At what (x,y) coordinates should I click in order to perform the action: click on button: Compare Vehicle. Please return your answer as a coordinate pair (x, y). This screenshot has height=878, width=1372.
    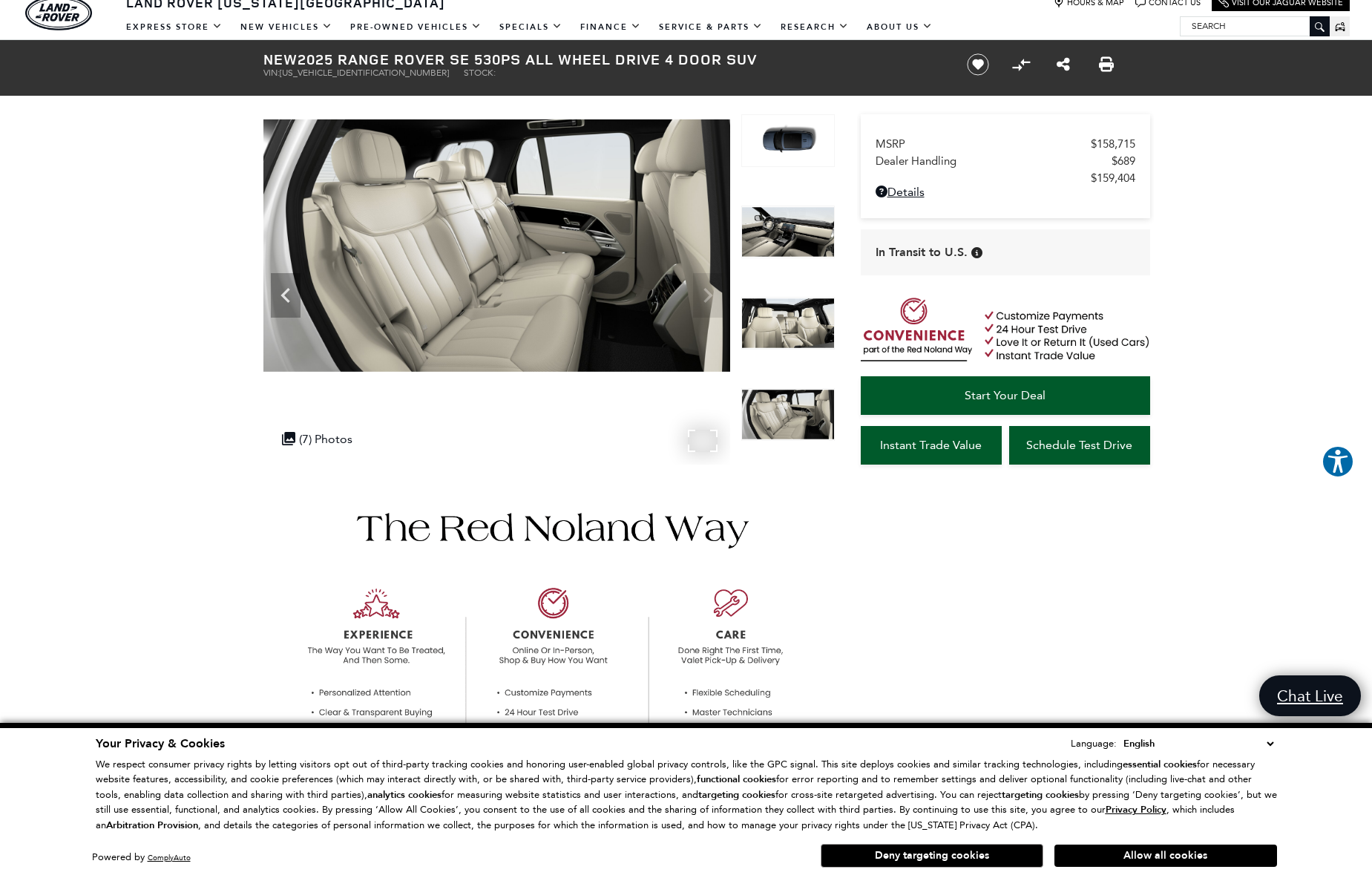
    Looking at the image, I should click on (1021, 65).